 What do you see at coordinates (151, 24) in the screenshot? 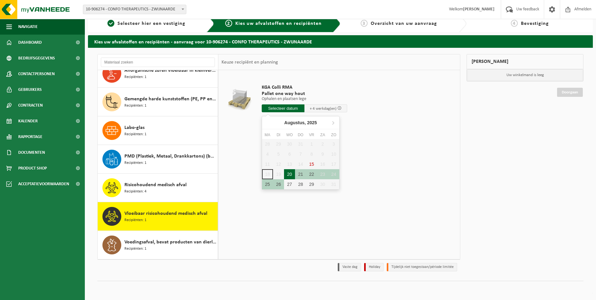
I see `span: Selecteer hier een vestiging` at bounding box center [151, 24].